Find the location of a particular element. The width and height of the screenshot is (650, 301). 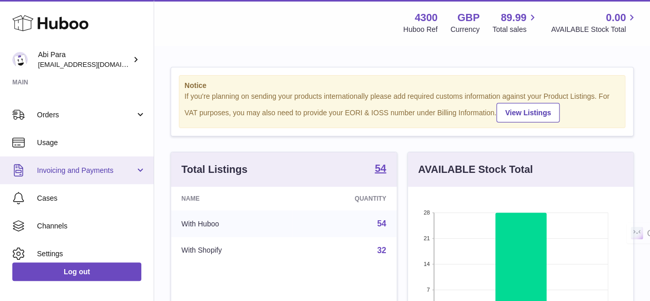

text: 7 is located at coordinates (428, 289).